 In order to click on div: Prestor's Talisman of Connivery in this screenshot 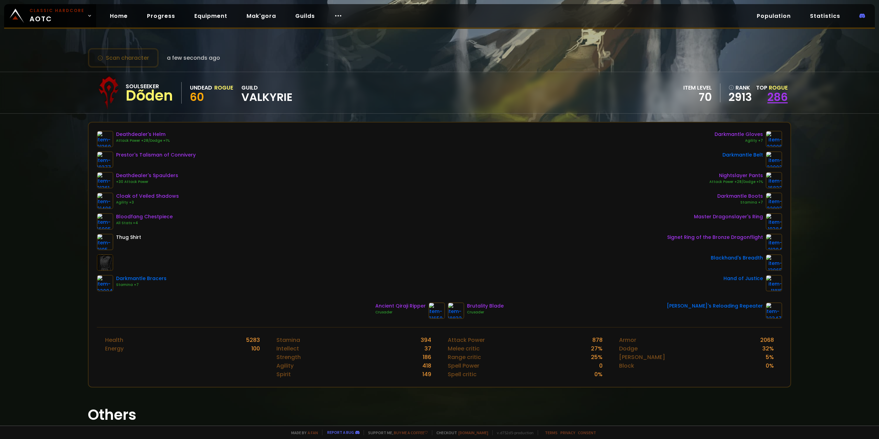, I will do `click(156, 155)`.